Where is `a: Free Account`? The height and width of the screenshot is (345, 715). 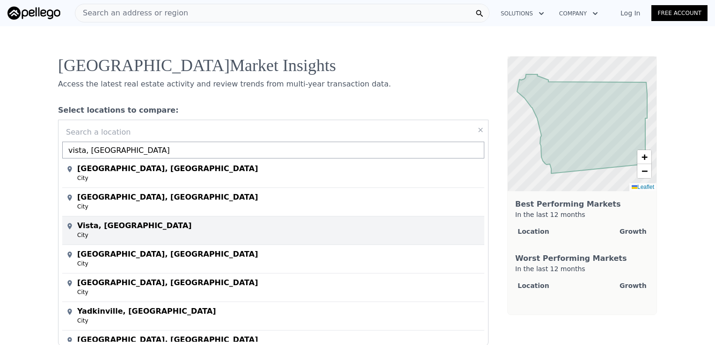
a: Free Account is located at coordinates (679, 13).